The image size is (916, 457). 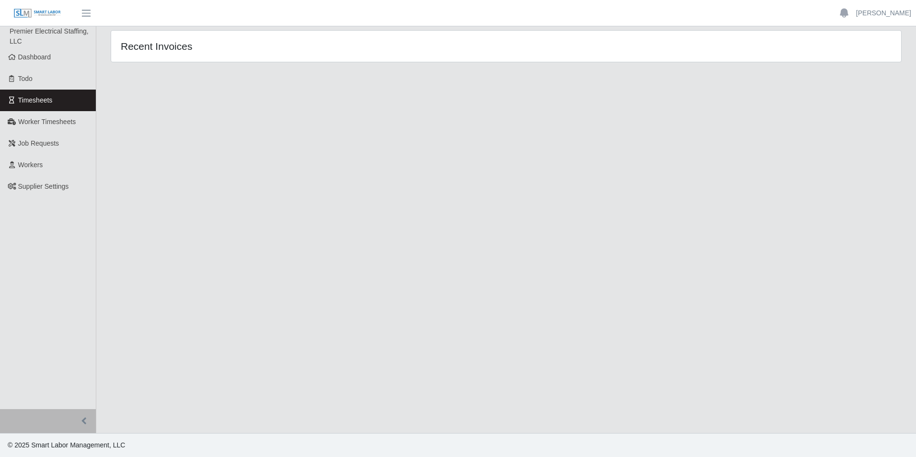 What do you see at coordinates (49, 36) in the screenshot?
I see `span: Premier Electrical Staffing, LLC` at bounding box center [49, 36].